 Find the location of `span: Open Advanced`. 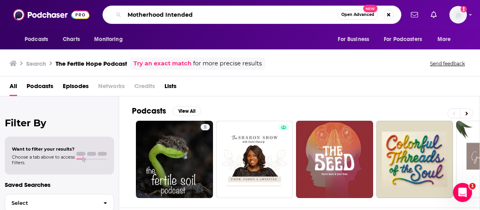

span: Open Advanced is located at coordinates (358, 15).